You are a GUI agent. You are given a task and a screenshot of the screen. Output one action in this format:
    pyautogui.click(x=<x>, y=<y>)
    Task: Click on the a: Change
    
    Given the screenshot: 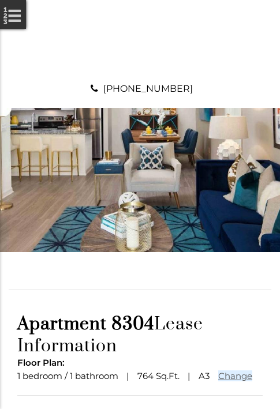 What is the action you would take?
    pyautogui.click(x=235, y=376)
    